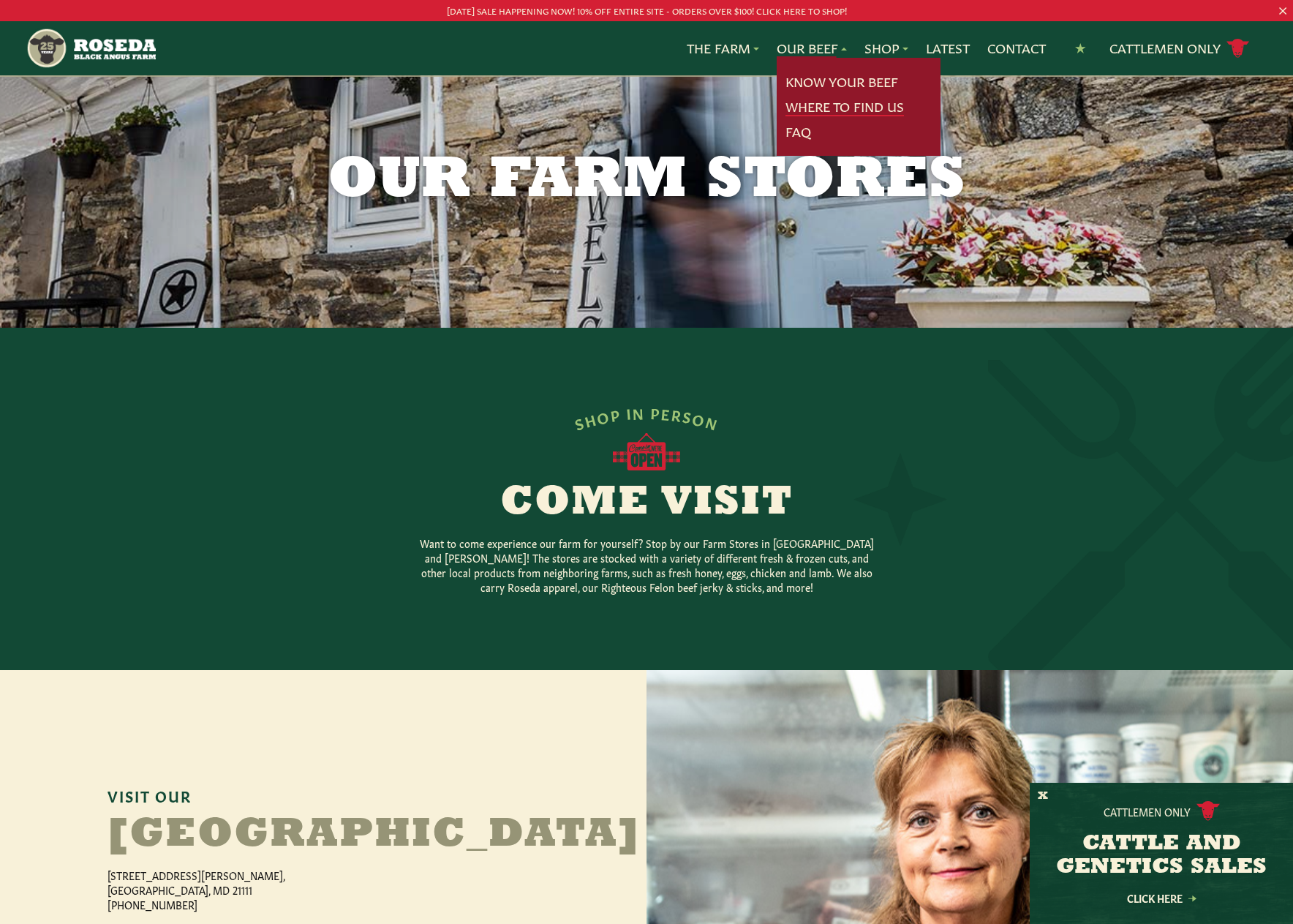 Image resolution: width=1293 pixels, height=924 pixels. Describe the element at coordinates (629, 413) in the screenshot. I see `span: I` at that location.